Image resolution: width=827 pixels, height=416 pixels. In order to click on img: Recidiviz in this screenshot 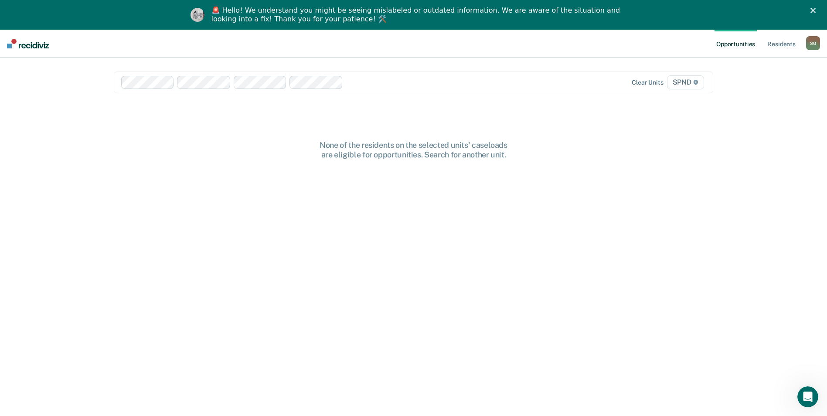, I will do `click(28, 44)`.